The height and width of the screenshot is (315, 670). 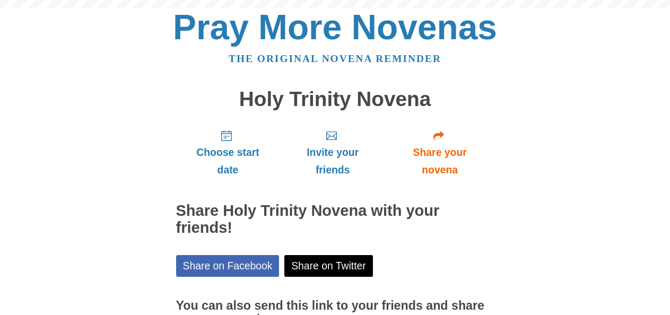 I want to click on a: The original novena reminder, so click(x=335, y=58).